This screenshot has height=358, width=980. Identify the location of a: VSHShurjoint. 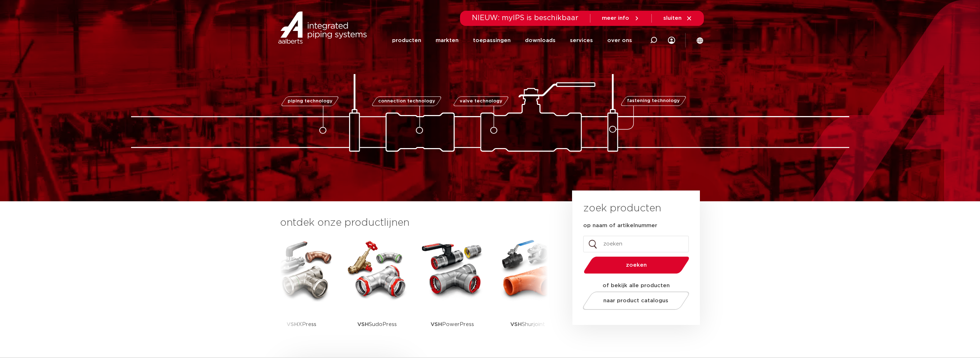
(528, 292).